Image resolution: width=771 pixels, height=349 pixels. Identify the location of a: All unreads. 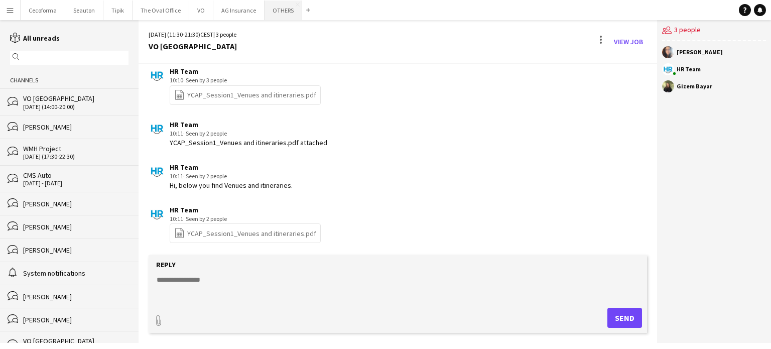
(35, 38).